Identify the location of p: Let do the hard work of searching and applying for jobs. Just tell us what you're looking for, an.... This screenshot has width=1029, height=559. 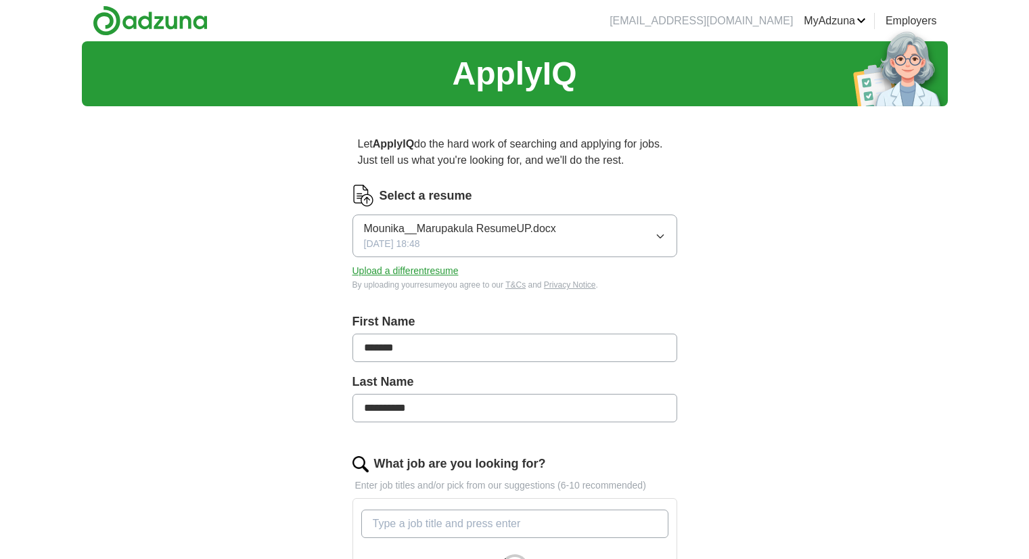
(515, 152).